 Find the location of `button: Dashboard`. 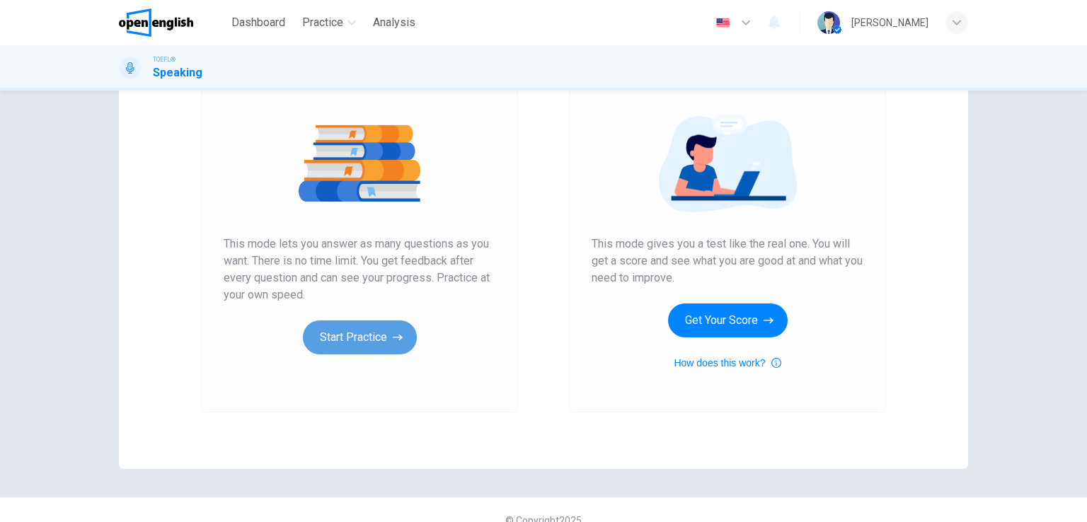

button: Dashboard is located at coordinates (258, 23).